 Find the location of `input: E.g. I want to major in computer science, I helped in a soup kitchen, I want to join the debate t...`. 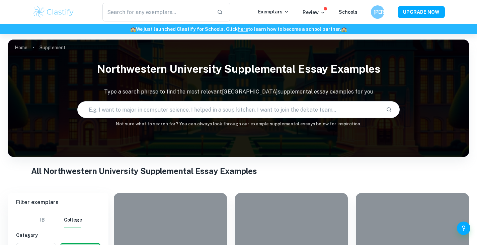

input: E.g. I want to major in computer science, I helped in a soup kitchen, I want to join the debate t... is located at coordinates (229, 109).